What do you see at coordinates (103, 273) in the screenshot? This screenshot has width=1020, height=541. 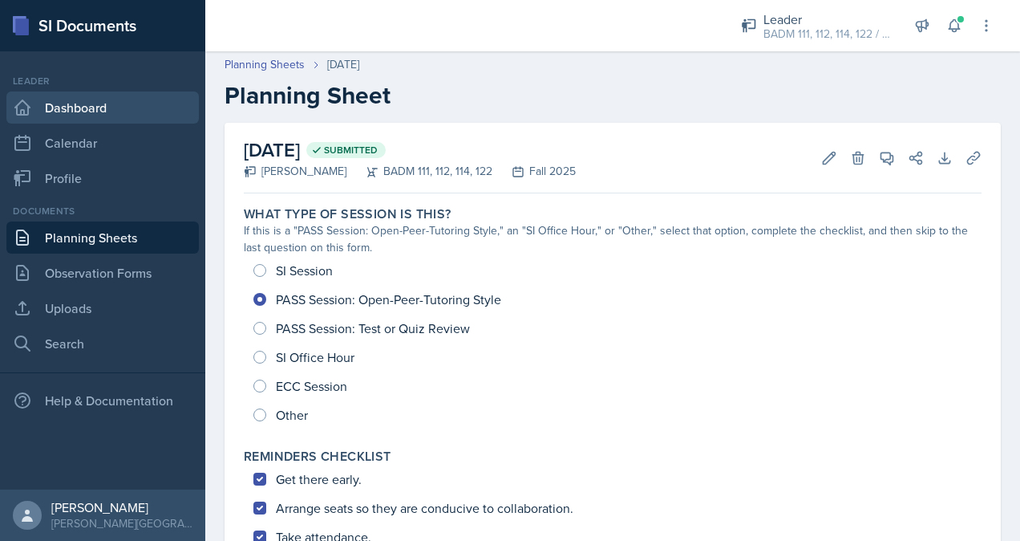 I see `a: Observation Forms` at bounding box center [103, 273].